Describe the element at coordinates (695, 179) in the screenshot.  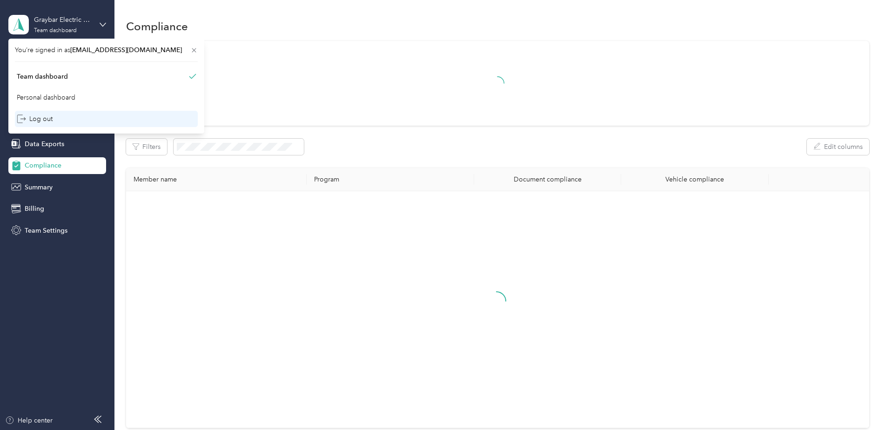
I see `div: Vehicle compliance` at that location.